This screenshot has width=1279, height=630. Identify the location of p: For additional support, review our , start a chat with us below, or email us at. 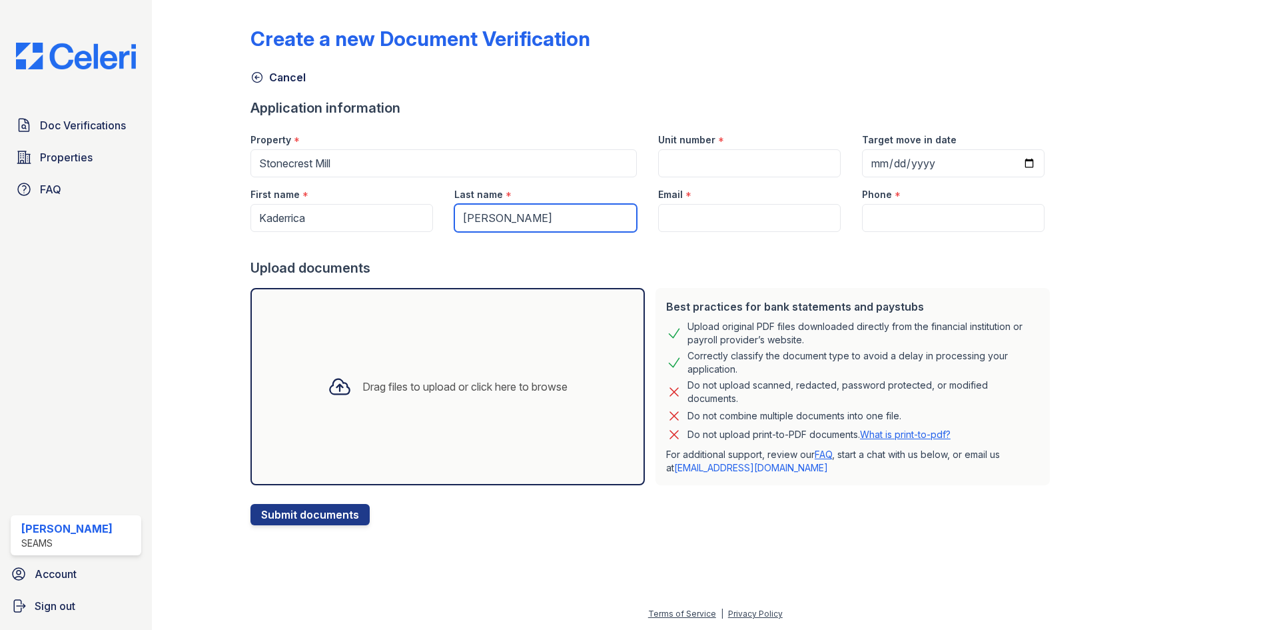
(853, 461).